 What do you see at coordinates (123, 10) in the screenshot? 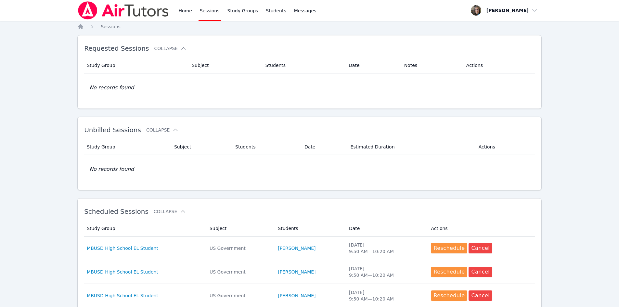
I see `img: Air Tutors` at bounding box center [123, 10].